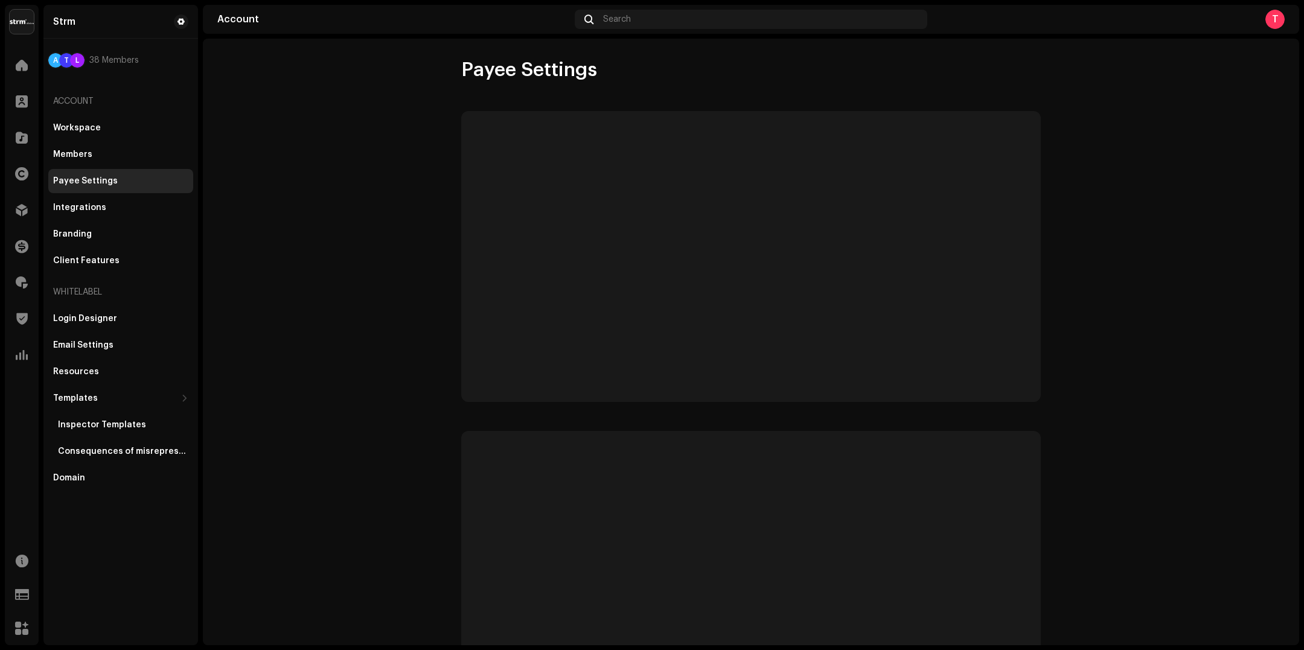 The height and width of the screenshot is (650, 1304). What do you see at coordinates (80, 208) in the screenshot?
I see `div: Integrations` at bounding box center [80, 208].